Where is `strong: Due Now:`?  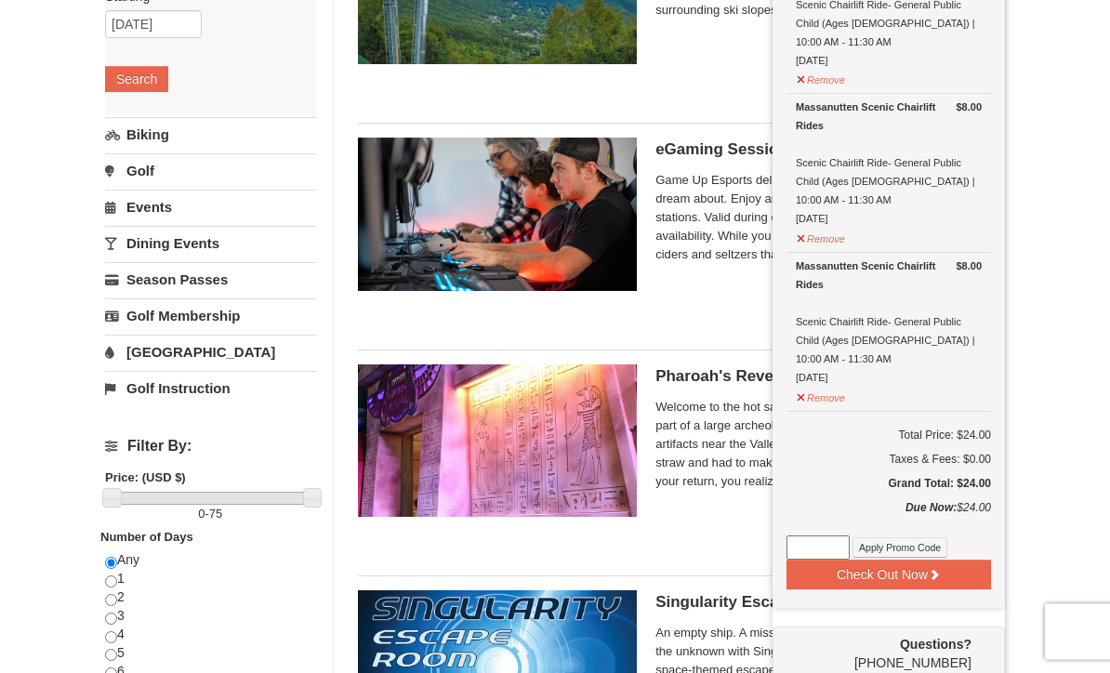
strong: Due Now: is located at coordinates (930, 508).